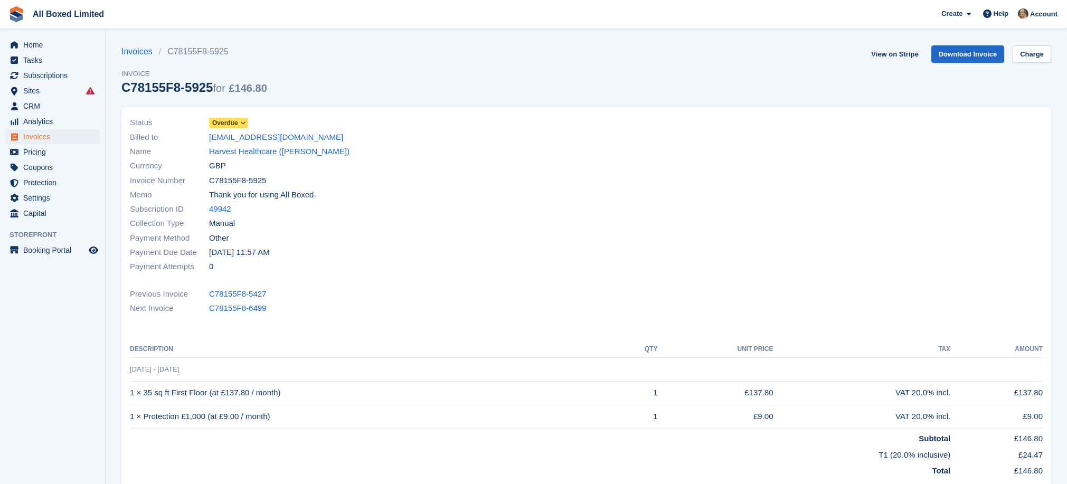 This screenshot has height=484, width=1067. What do you see at coordinates (996, 349) in the screenshot?
I see `th: Amount` at bounding box center [996, 349].